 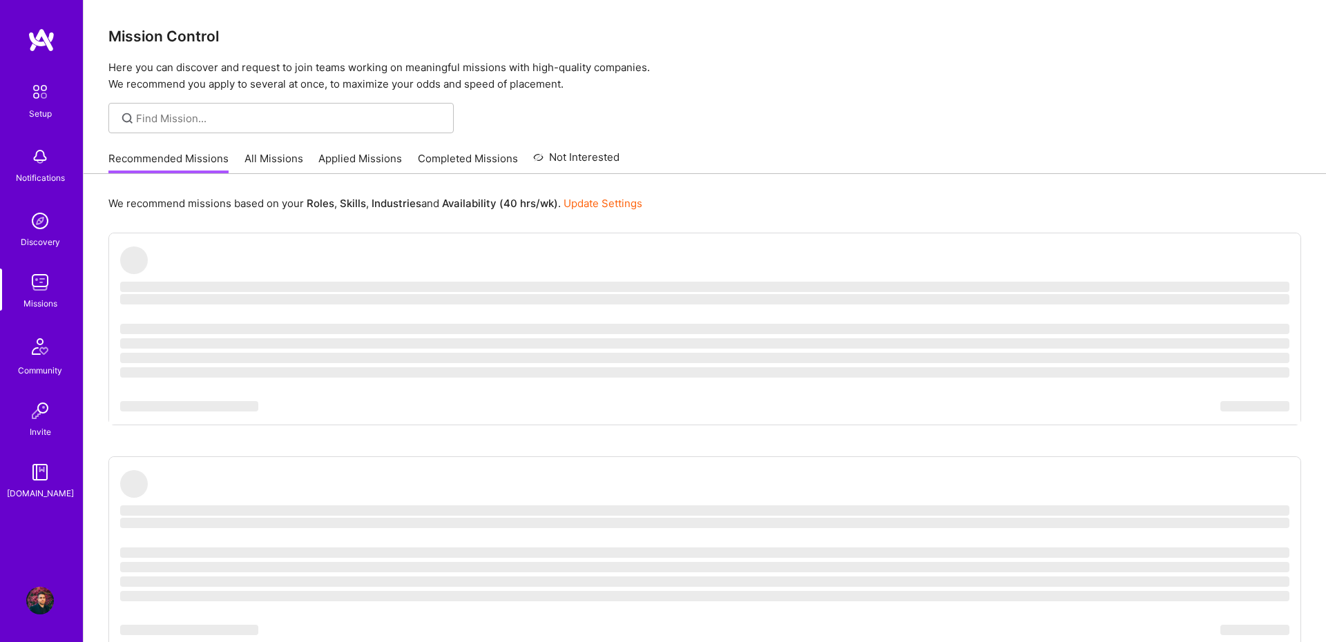 What do you see at coordinates (40, 432) in the screenshot?
I see `div: Invite` at bounding box center [40, 432].